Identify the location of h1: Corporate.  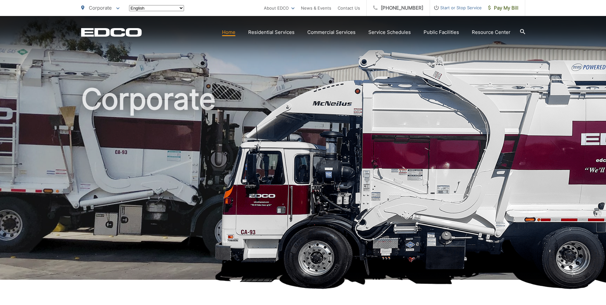
(303, 184).